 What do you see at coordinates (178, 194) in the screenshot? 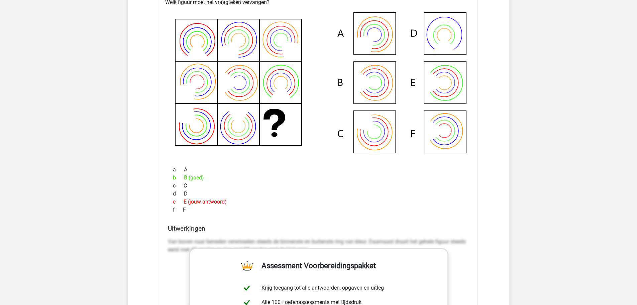
I see `span: d` at bounding box center [178, 194].